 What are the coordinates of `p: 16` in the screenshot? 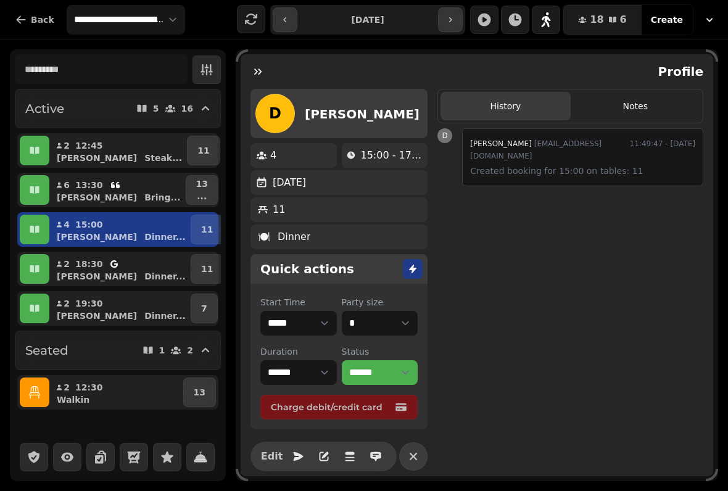 It's located at (187, 109).